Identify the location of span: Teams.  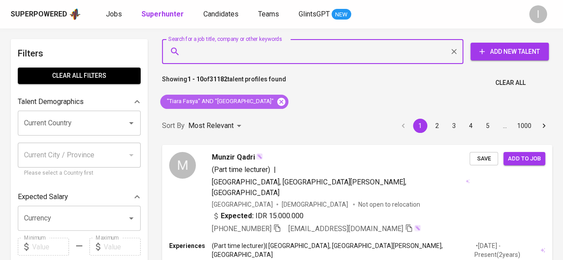
(268, 14).